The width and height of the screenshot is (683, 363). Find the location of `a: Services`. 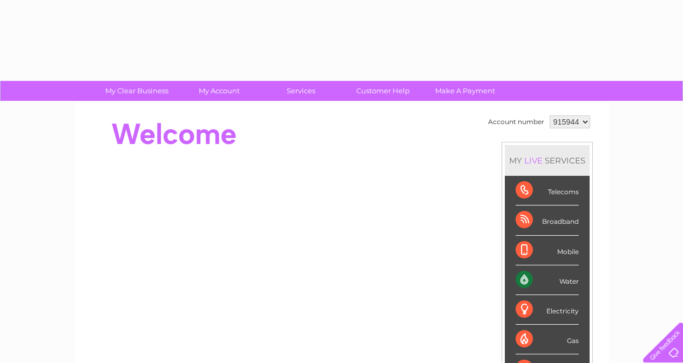

a: Services is located at coordinates (301, 91).